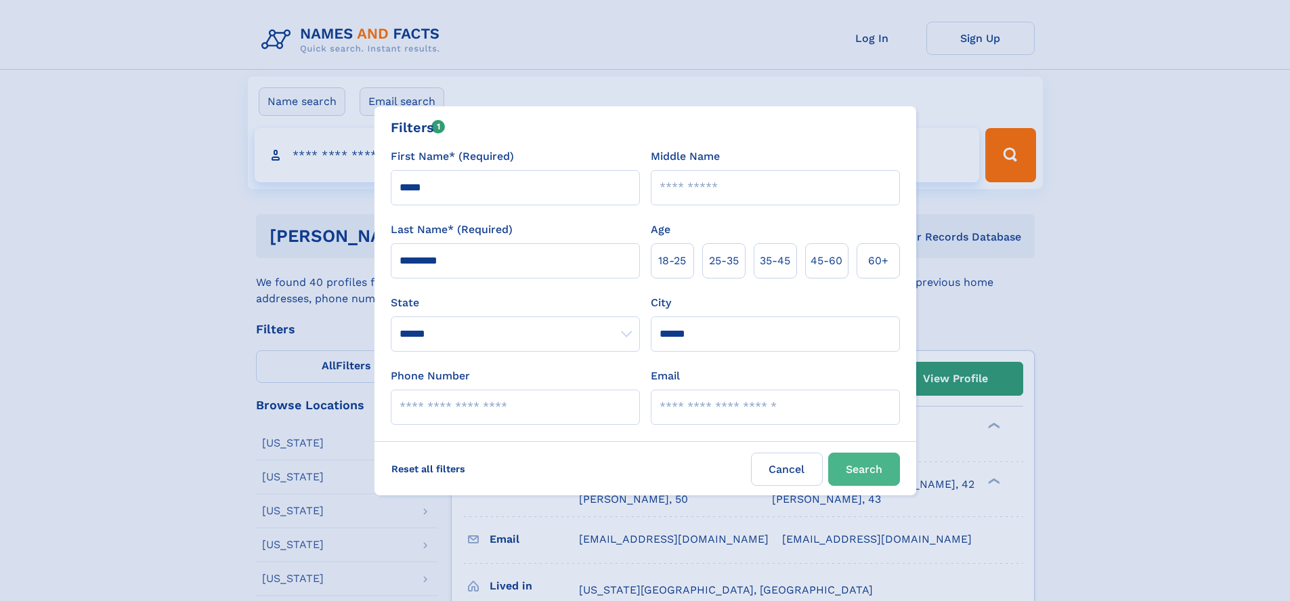 The image size is (1290, 601). Describe the element at coordinates (686, 156) in the screenshot. I see `label: Middle Name` at that location.